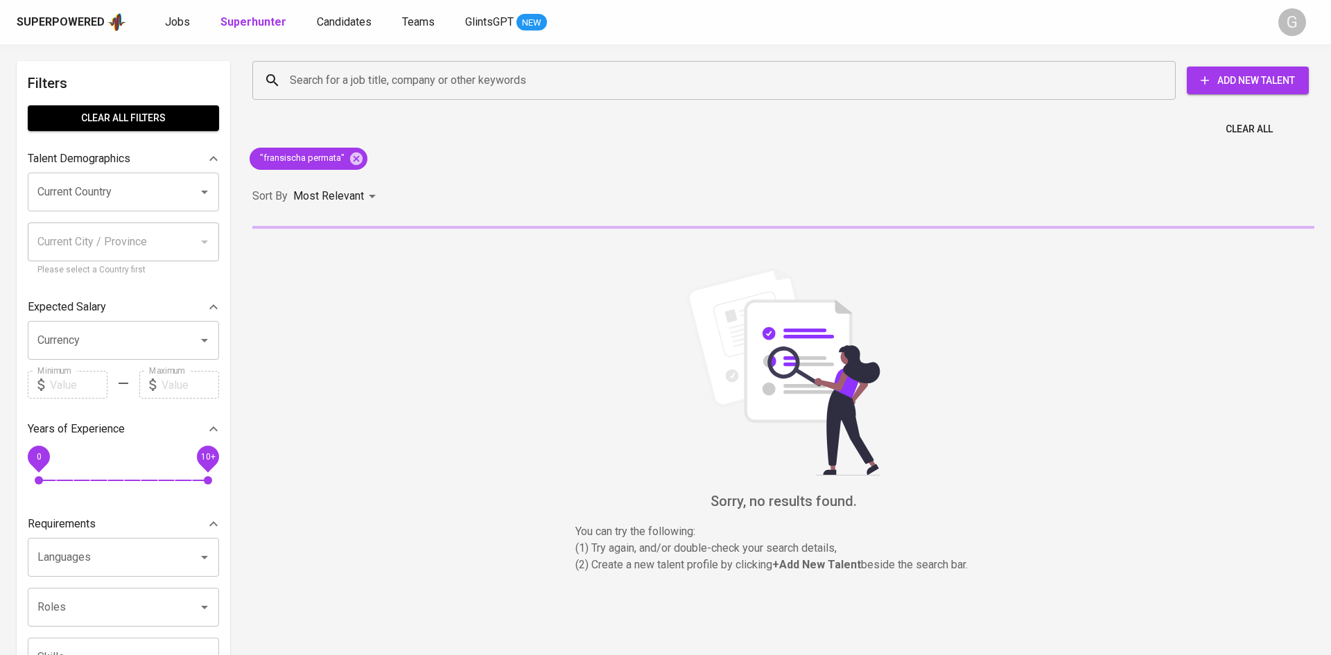 Image resolution: width=1331 pixels, height=655 pixels. Describe the element at coordinates (783, 565) in the screenshot. I see `p: (2) Create a new talent profile by clicking beside the search bar.` at that location.